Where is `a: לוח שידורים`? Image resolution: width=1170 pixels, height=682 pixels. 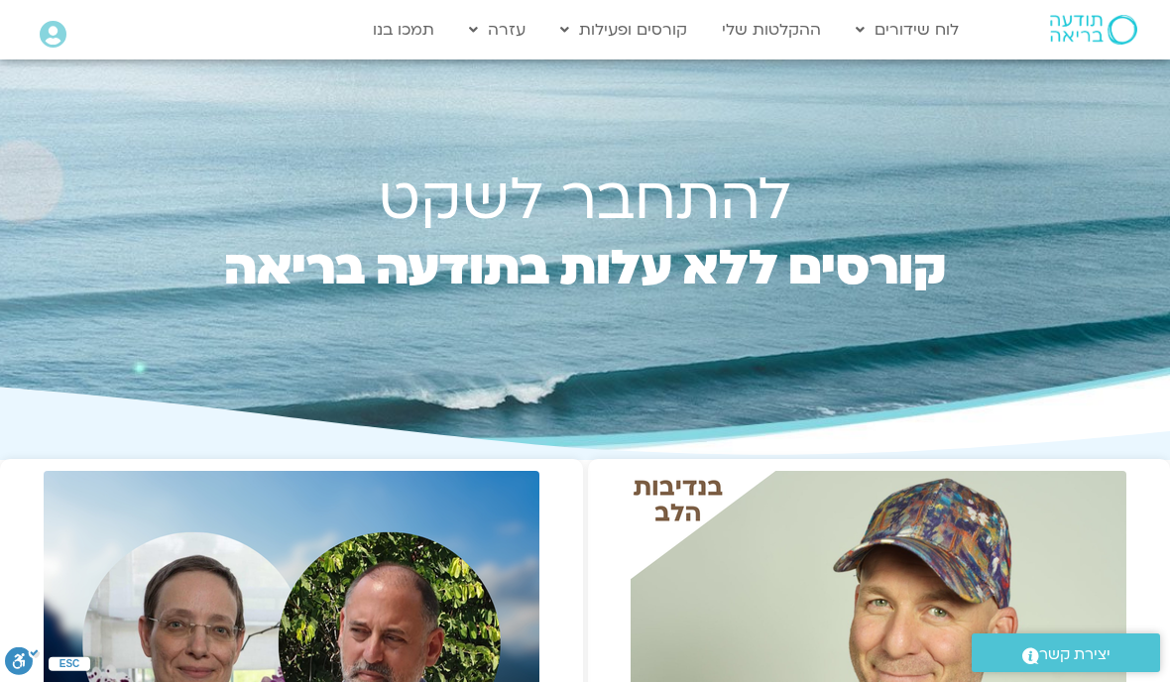
a: לוח שידורים is located at coordinates (908, 30).